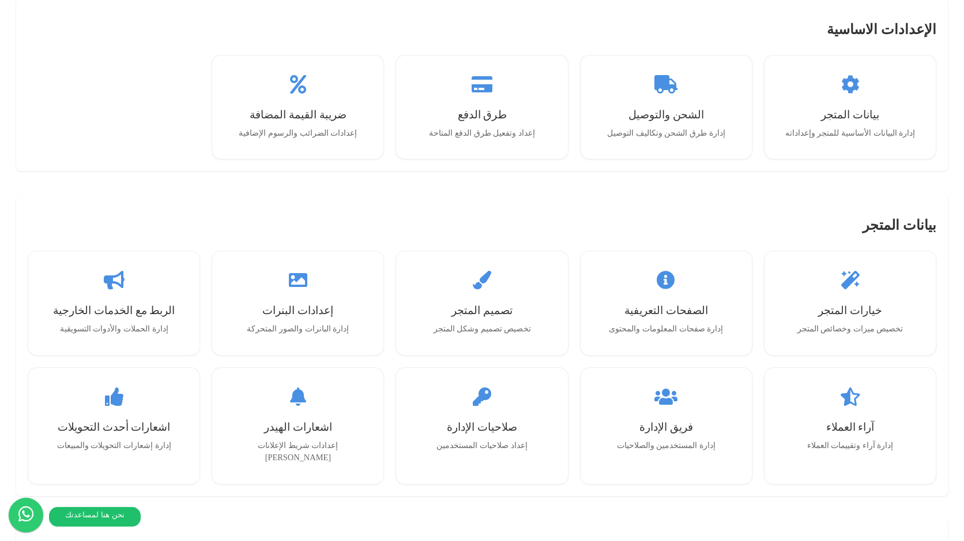  I want to click on p: إدارة الحملات والأدوات التسويقية, so click(114, 329).